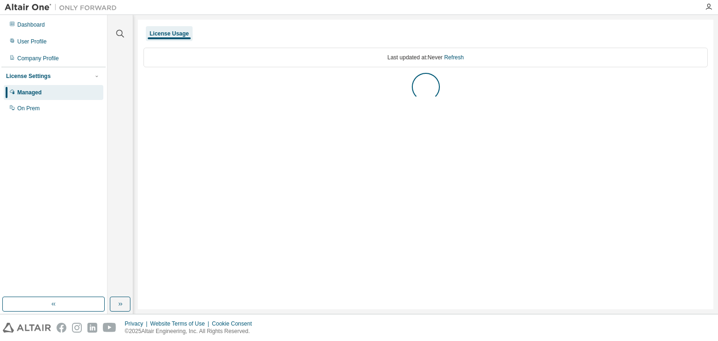 The image size is (718, 341). Describe the element at coordinates (169, 34) in the screenshot. I see `div: License Usage` at that location.